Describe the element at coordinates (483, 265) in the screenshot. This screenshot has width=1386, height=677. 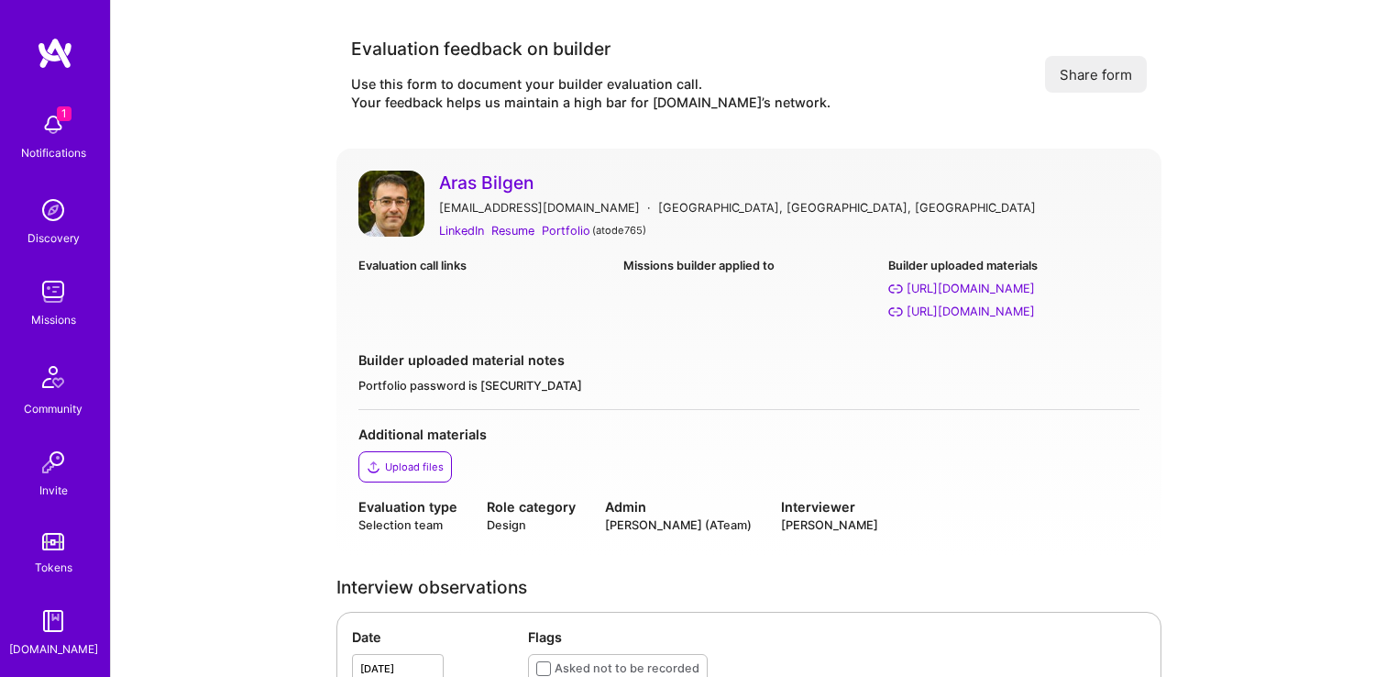
I see `div: Evaluation call links` at that location.